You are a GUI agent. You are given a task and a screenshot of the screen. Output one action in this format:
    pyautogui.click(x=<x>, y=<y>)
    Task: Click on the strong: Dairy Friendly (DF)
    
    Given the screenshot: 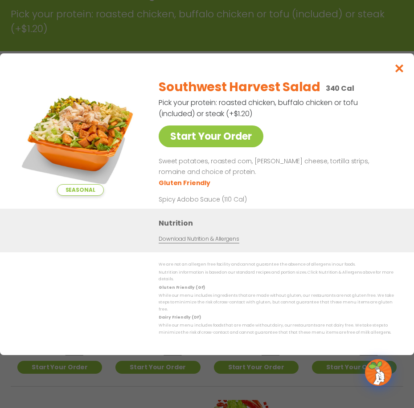 What is the action you would take?
    pyautogui.click(x=179, y=317)
    